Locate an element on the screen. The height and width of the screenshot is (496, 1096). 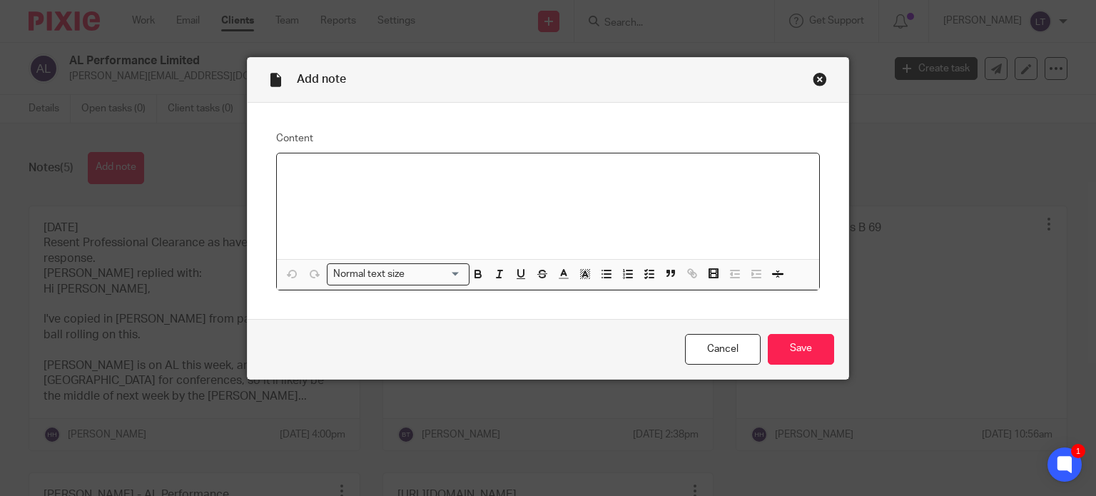
span: Add note is located at coordinates (321, 79).